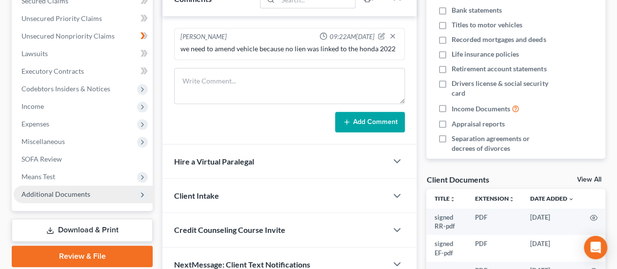  What do you see at coordinates (83, 159) in the screenshot?
I see `a: SOFA Review` at bounding box center [83, 159].